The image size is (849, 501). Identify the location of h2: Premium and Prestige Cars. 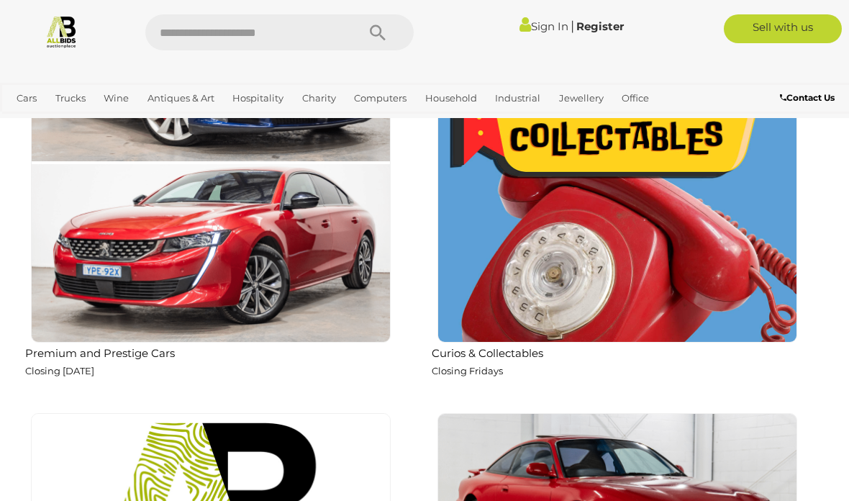
(214, 352).